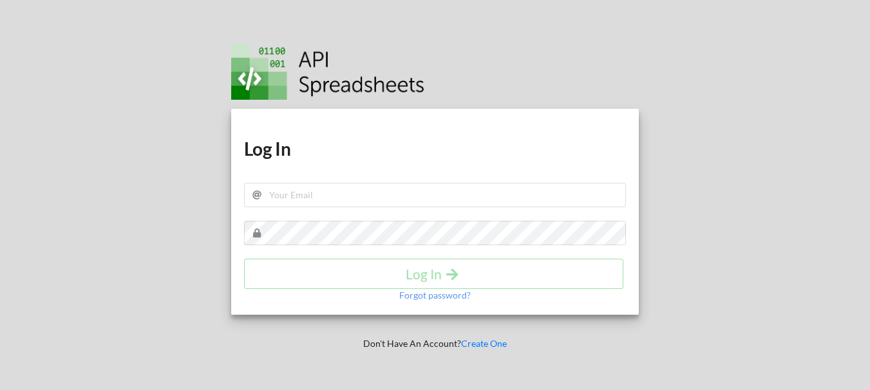  I want to click on a: Create One, so click(484, 343).